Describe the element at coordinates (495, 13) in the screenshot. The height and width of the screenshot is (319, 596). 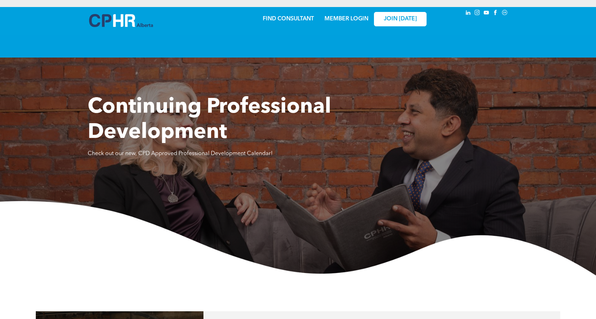
I see `a: facebook` at that location.